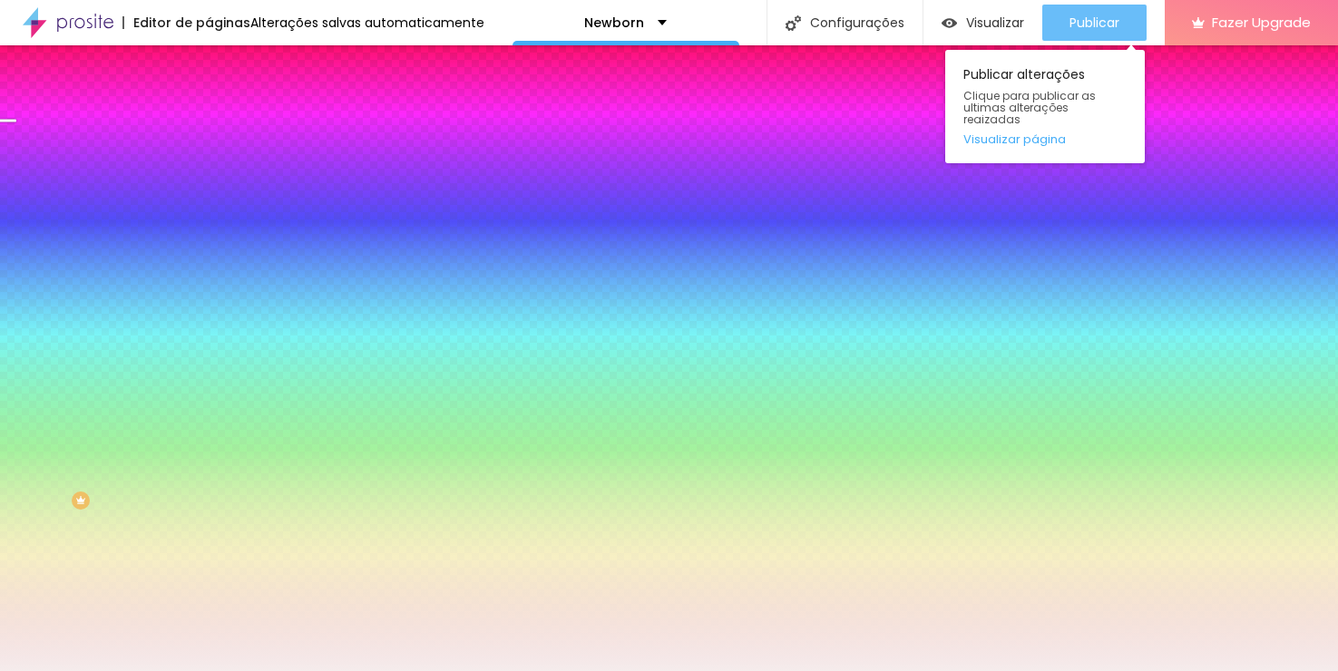  What do you see at coordinates (1045, 139) in the screenshot?
I see `a: Visualizar página` at bounding box center [1045, 139].